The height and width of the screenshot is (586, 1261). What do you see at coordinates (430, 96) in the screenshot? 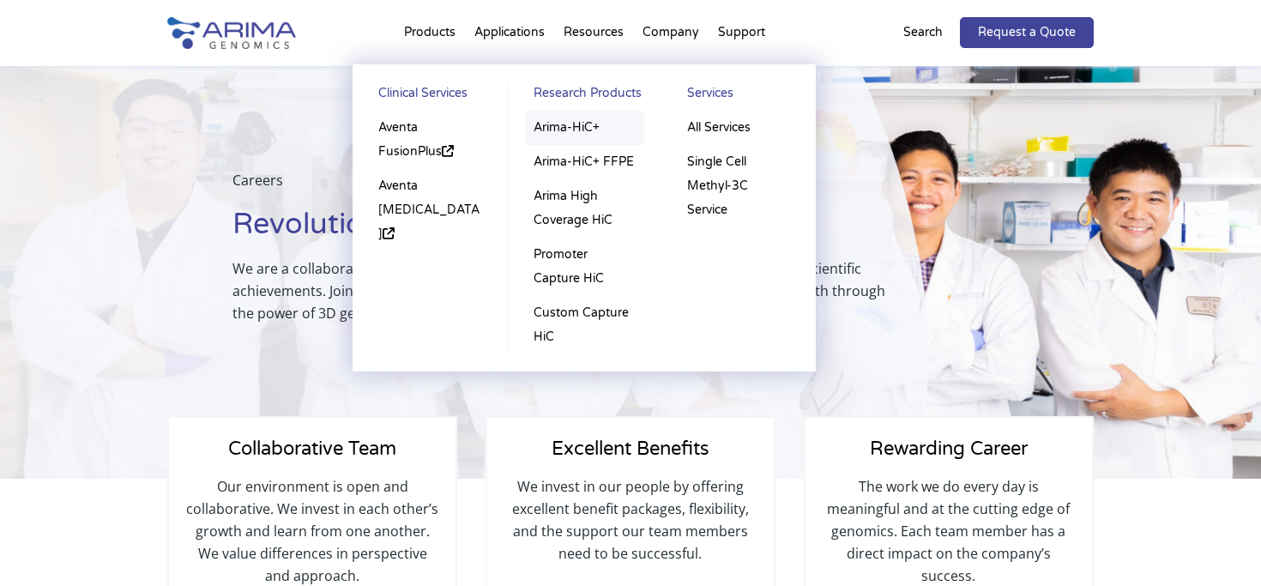
I see `a: Clinical Services` at bounding box center [430, 96].